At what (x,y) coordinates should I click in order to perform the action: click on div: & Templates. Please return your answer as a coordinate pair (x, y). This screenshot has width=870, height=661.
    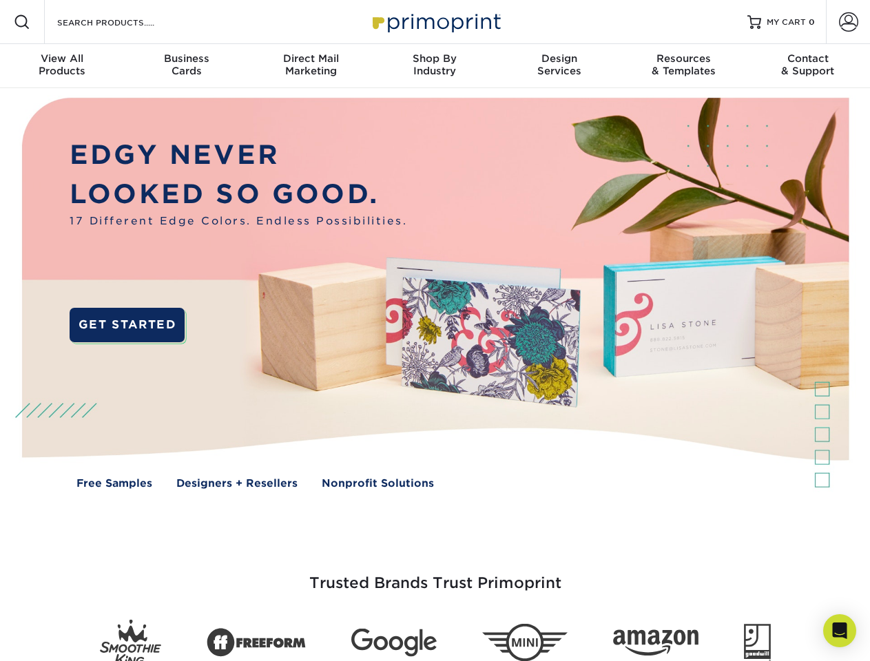
    Looking at the image, I should click on (683, 65).